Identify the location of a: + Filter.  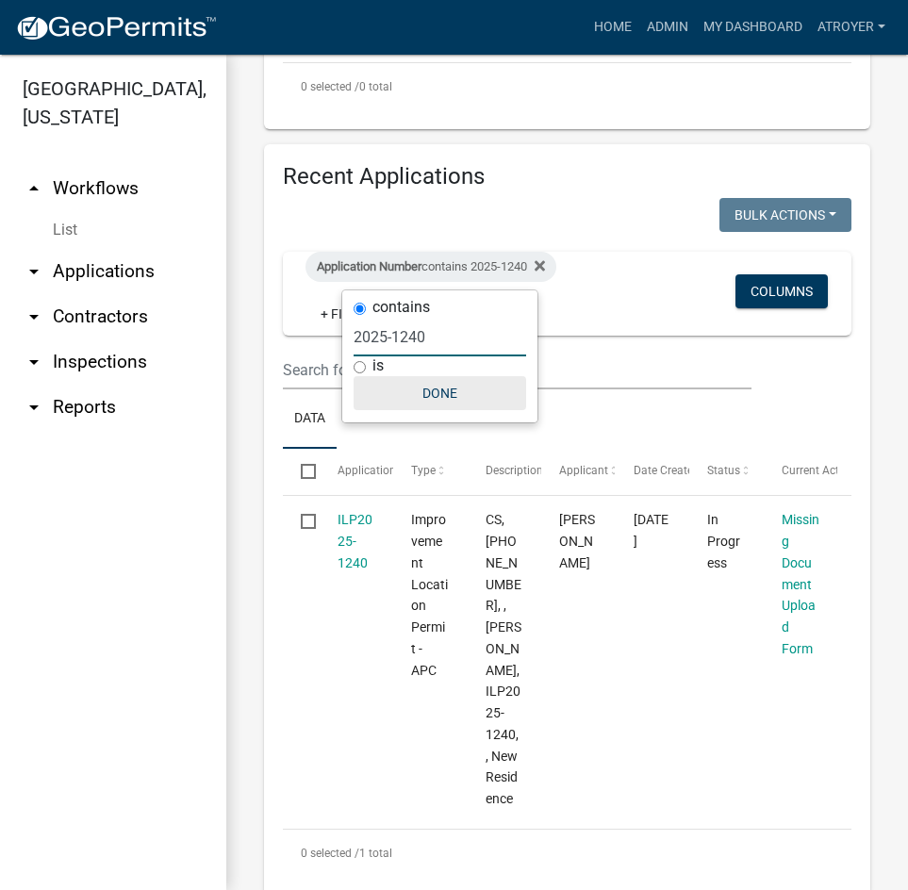
(346, 314).